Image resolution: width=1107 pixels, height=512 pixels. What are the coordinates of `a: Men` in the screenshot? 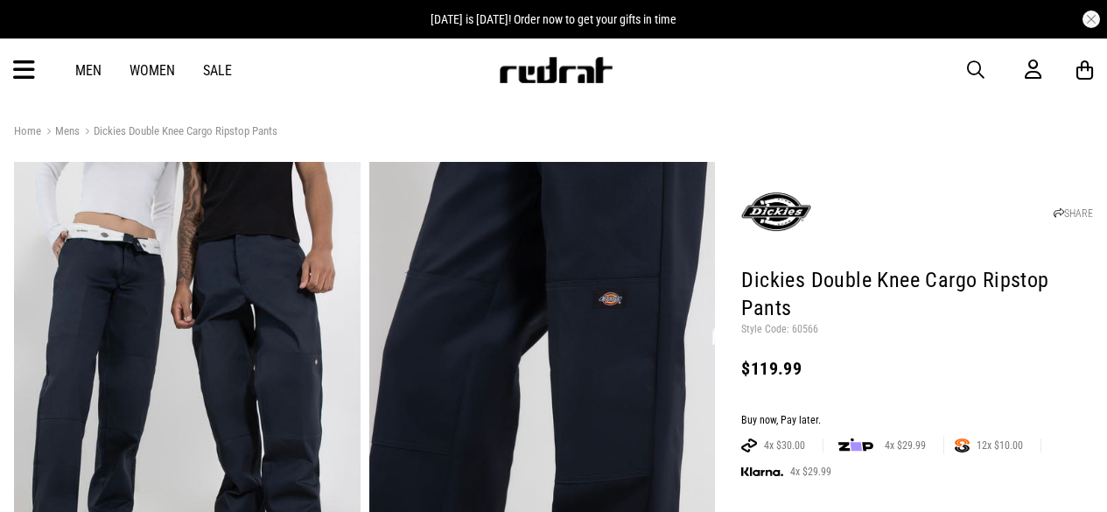 It's located at (88, 70).